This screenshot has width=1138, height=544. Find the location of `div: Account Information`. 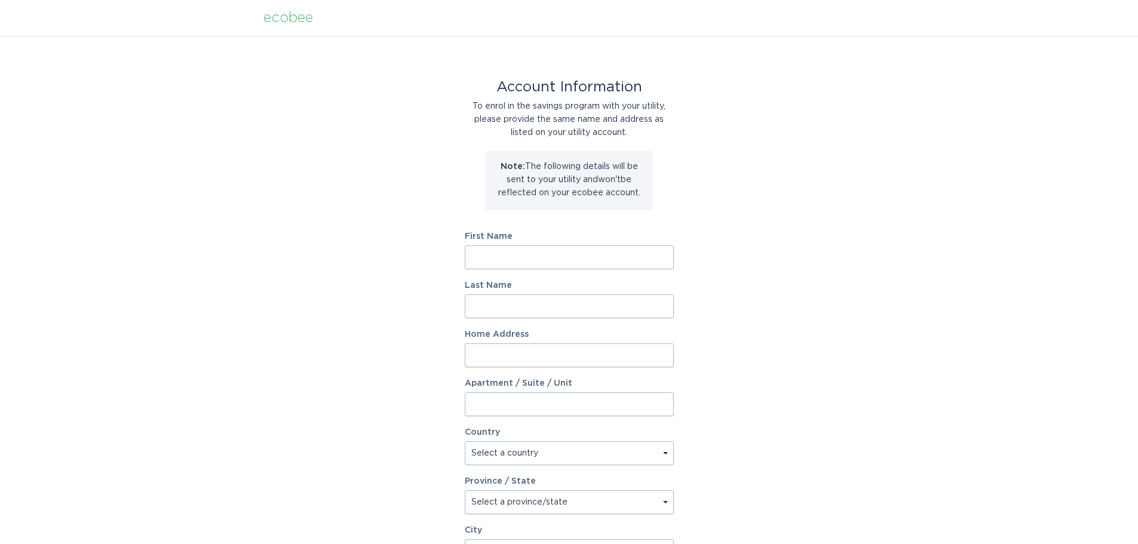

div: Account Information is located at coordinates (569, 87).